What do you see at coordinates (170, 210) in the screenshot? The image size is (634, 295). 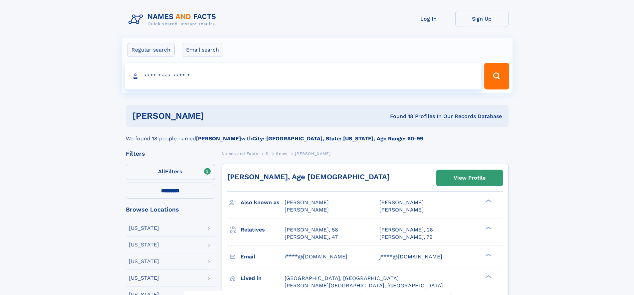 I see `div: Browse Locations` at bounding box center [170, 210].